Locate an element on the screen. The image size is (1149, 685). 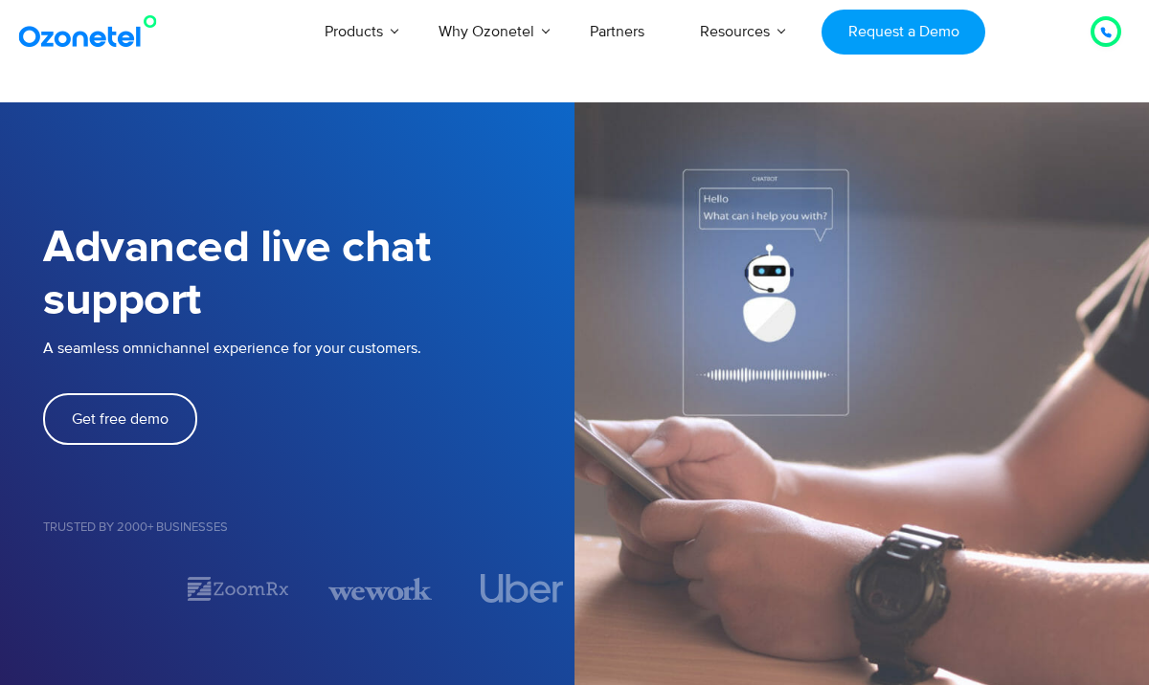
span: Get free demo is located at coordinates (120, 419).